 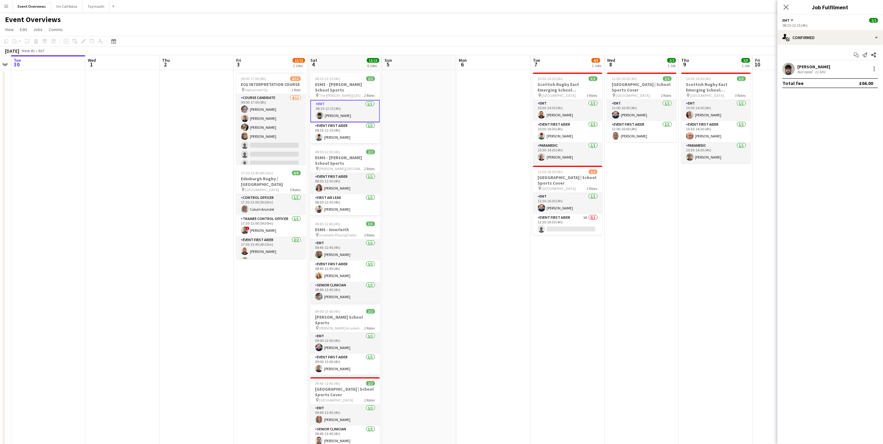 I want to click on div: 2 Jobs, so click(x=597, y=66).